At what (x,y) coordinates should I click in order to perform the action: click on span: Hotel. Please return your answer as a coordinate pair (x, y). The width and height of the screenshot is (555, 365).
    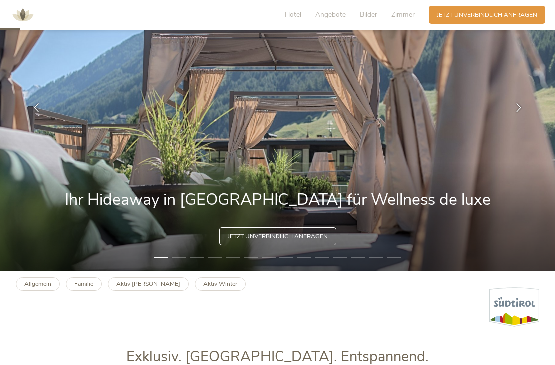
    Looking at the image, I should click on (293, 14).